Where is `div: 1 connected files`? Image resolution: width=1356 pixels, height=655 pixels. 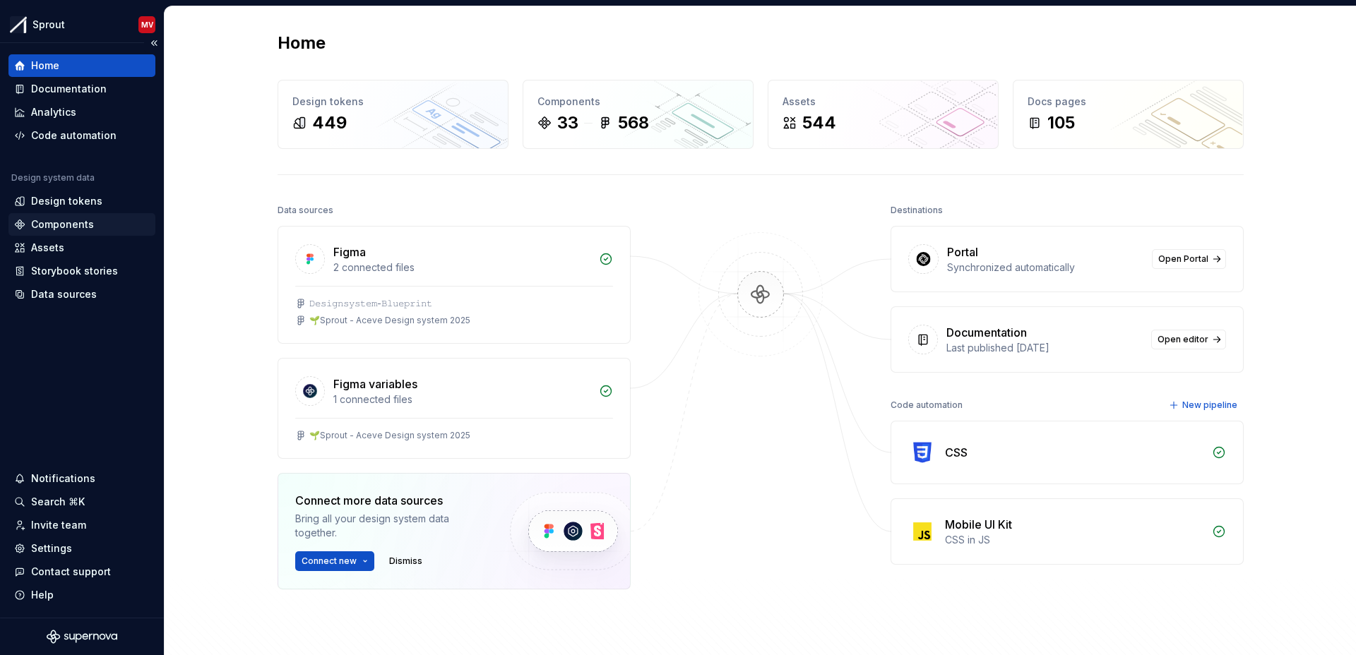
div: 1 connected files is located at coordinates (462, 400).